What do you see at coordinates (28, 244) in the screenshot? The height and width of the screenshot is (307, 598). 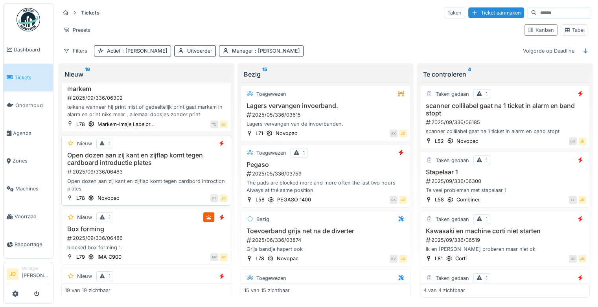 I see `a: Rapportage` at bounding box center [28, 244].